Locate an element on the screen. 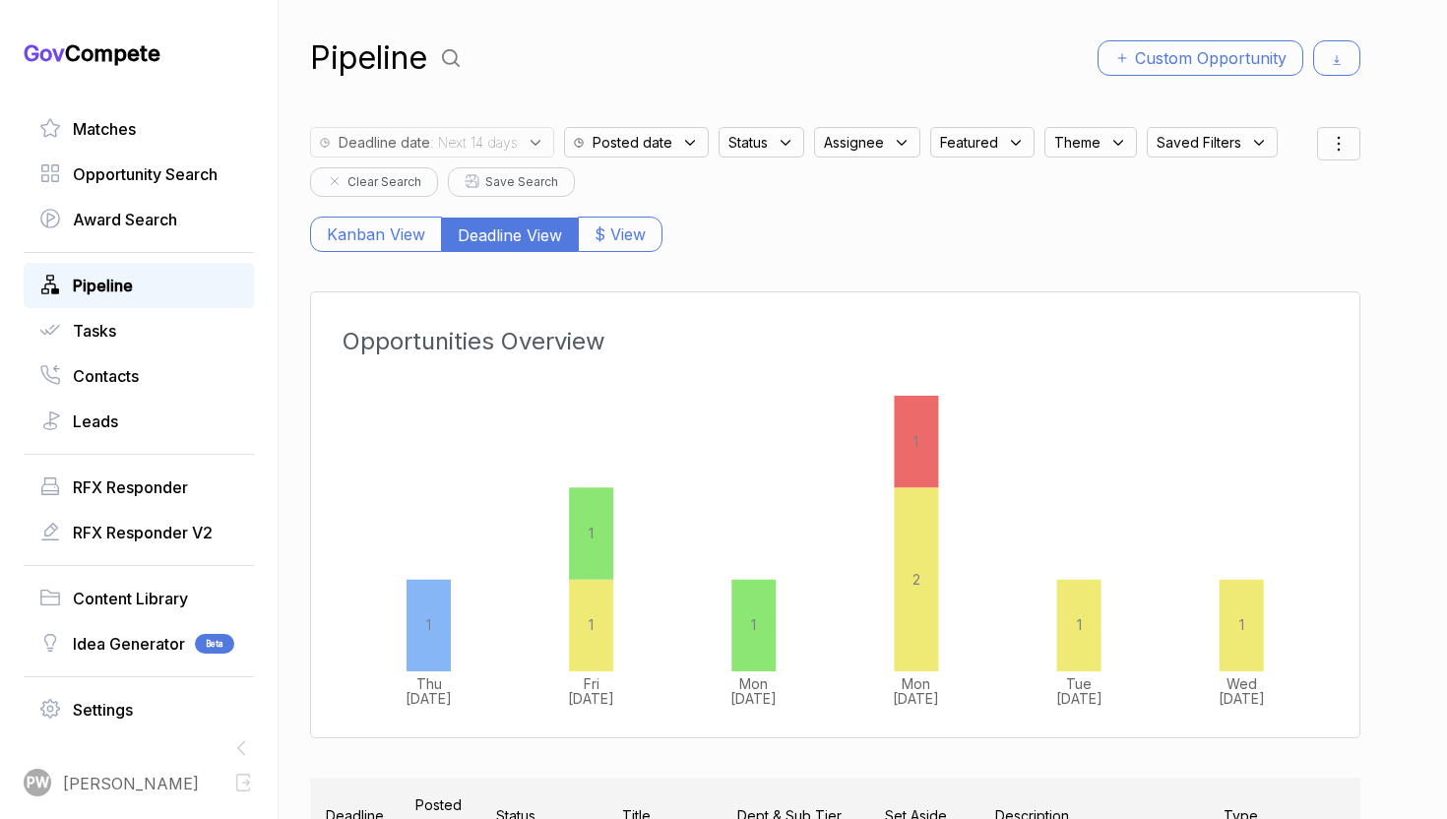 The width and height of the screenshot is (1447, 819). button: Custom Opportunity is located at coordinates (1200, 58).